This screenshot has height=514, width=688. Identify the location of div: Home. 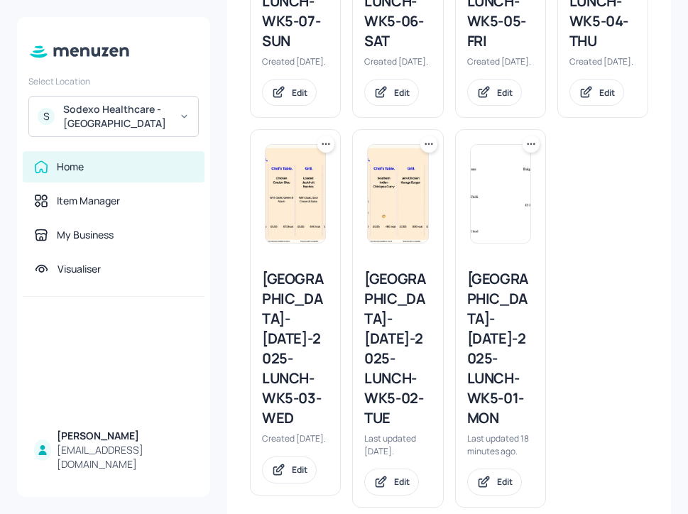
(70, 167).